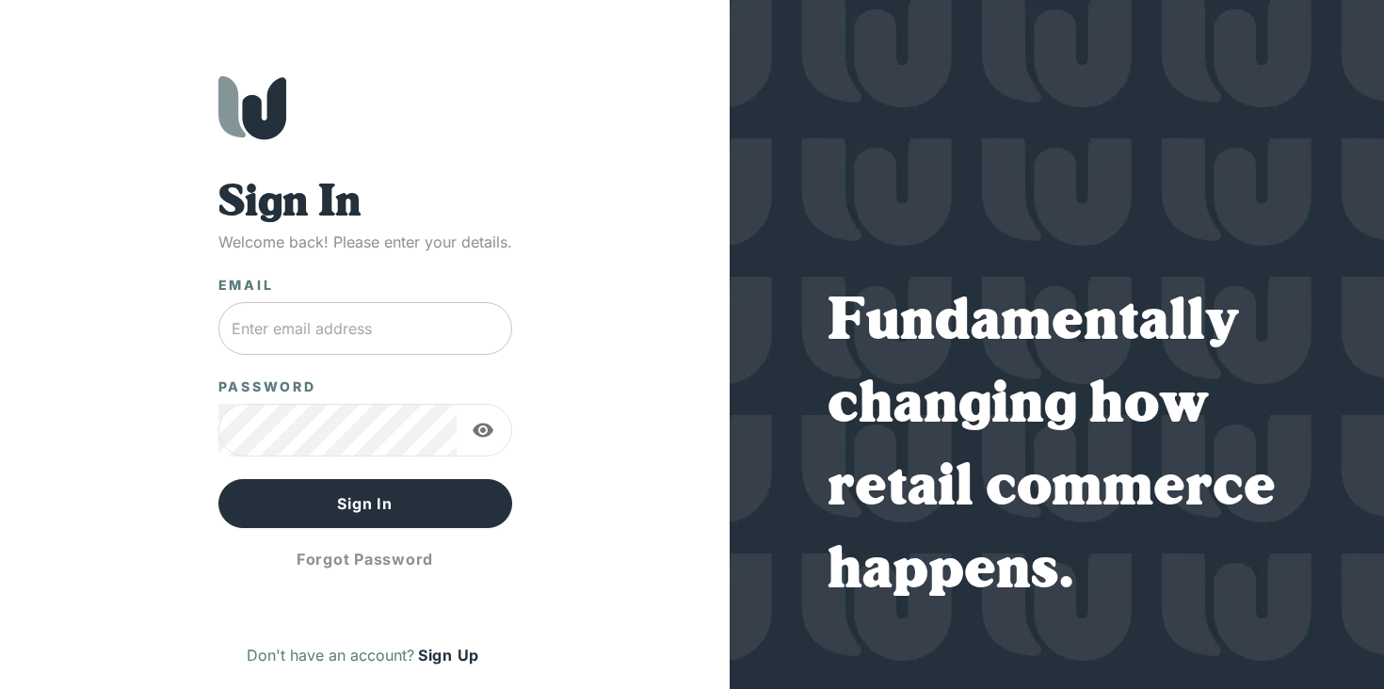 The width and height of the screenshot is (1384, 689). I want to click on input: Enter email address, so click(365, 329).